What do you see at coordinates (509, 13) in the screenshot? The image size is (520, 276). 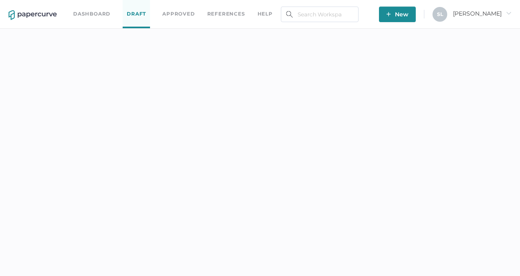 I see `i: arrow_right` at bounding box center [509, 13].